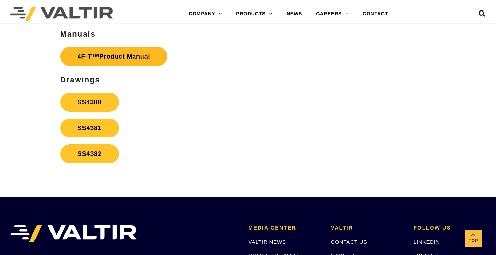 The image size is (496, 255). I want to click on a: SS4381, so click(89, 128).